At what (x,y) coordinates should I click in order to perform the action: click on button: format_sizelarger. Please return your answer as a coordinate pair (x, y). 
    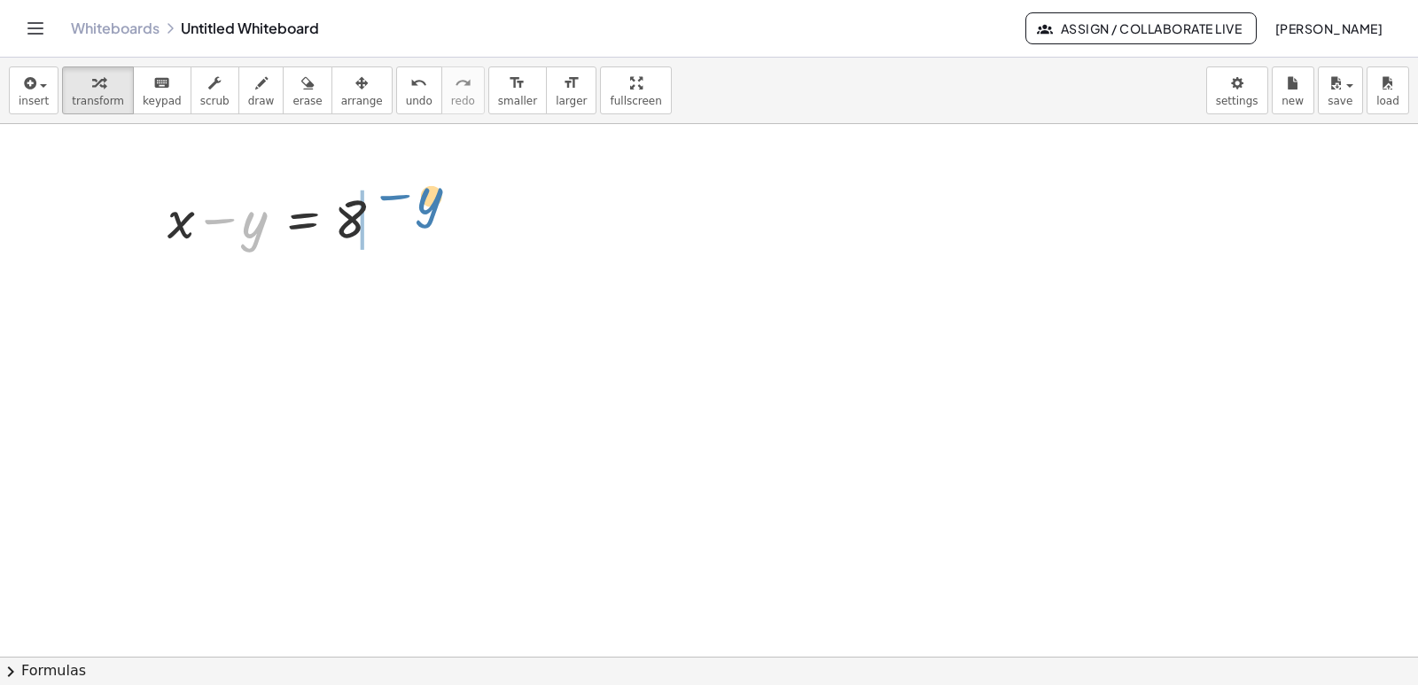
    Looking at the image, I should click on (571, 90).